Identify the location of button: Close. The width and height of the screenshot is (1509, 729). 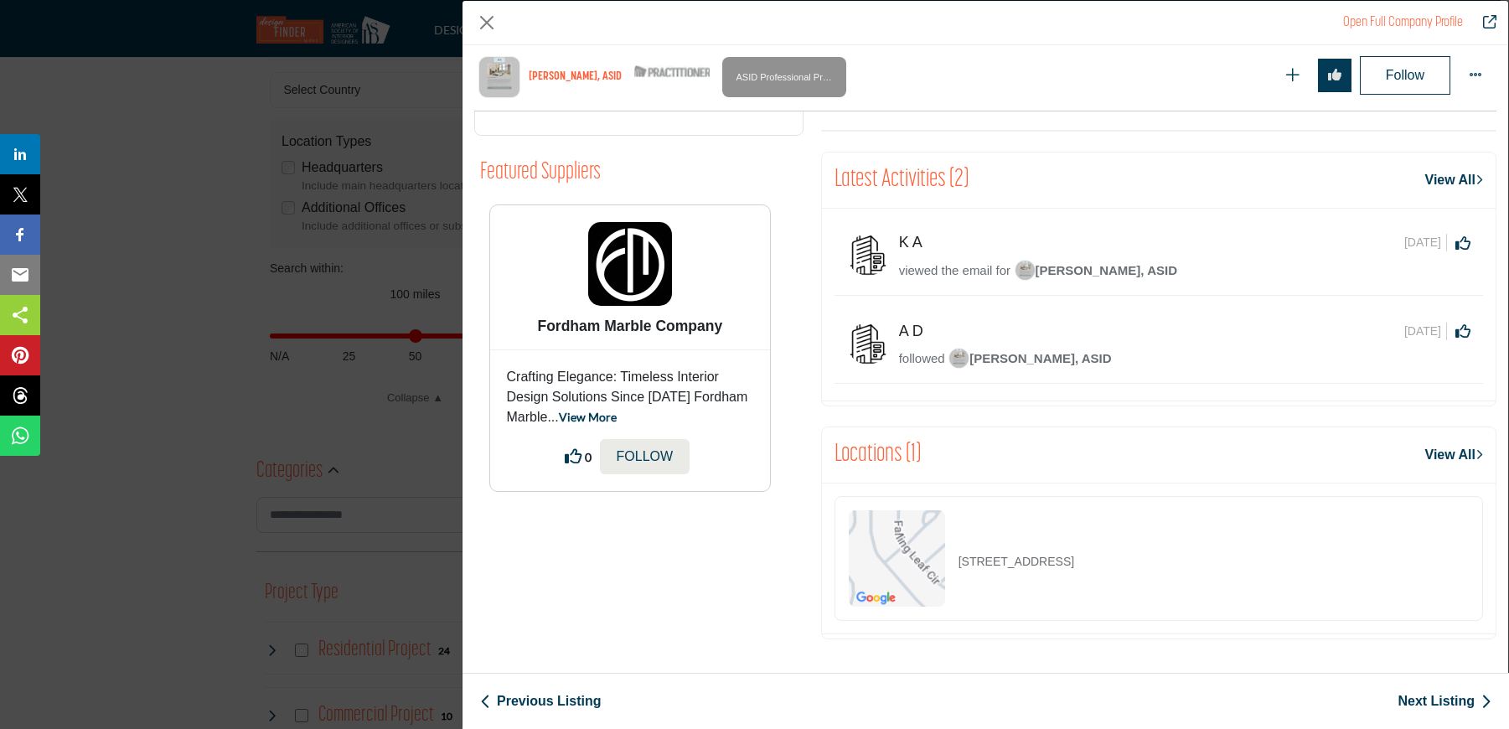
(487, 23).